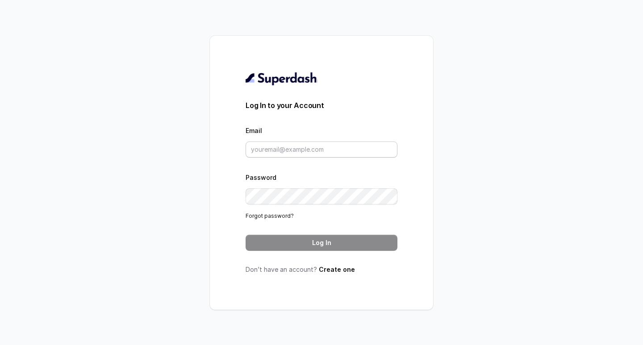 The image size is (643, 345). What do you see at coordinates (270, 216) in the screenshot?
I see `a: Forgot password?` at bounding box center [270, 216].